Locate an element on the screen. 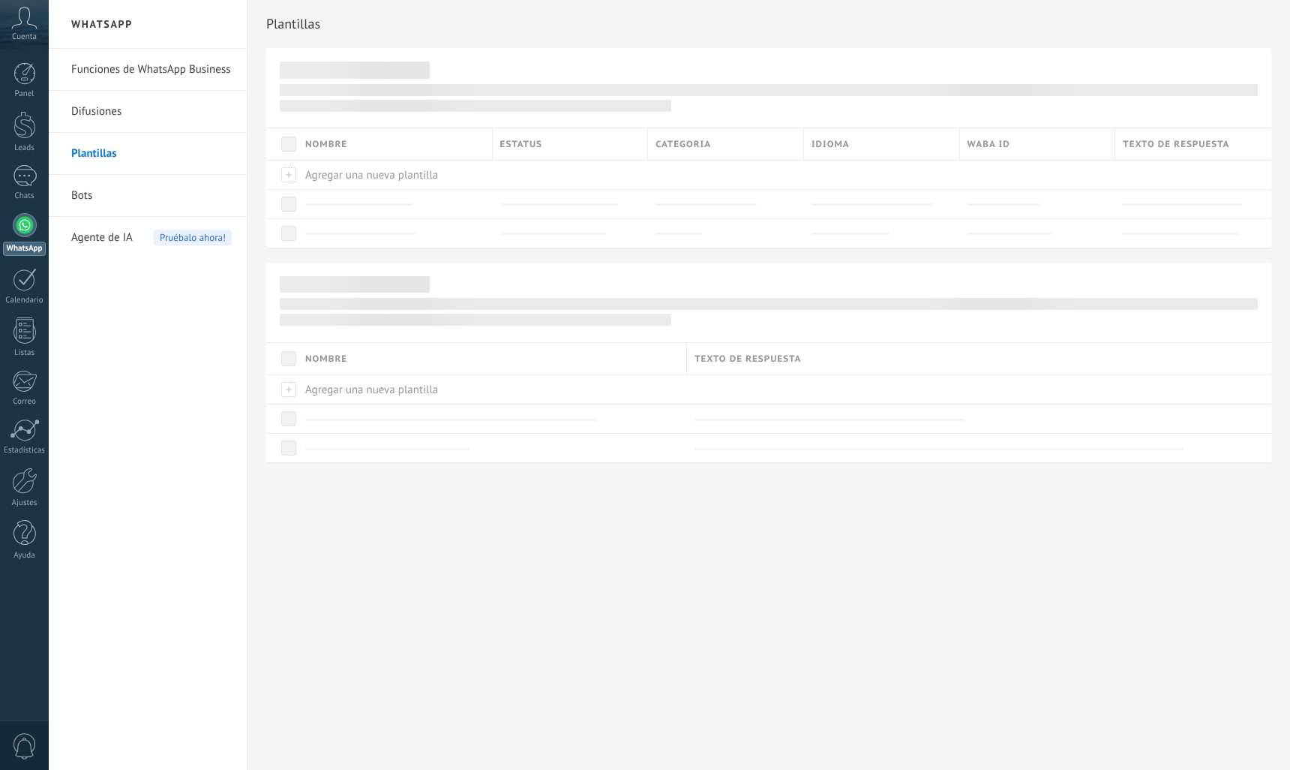 The image size is (1290, 770). span: Pruébalo ahora! is located at coordinates (193, 237).